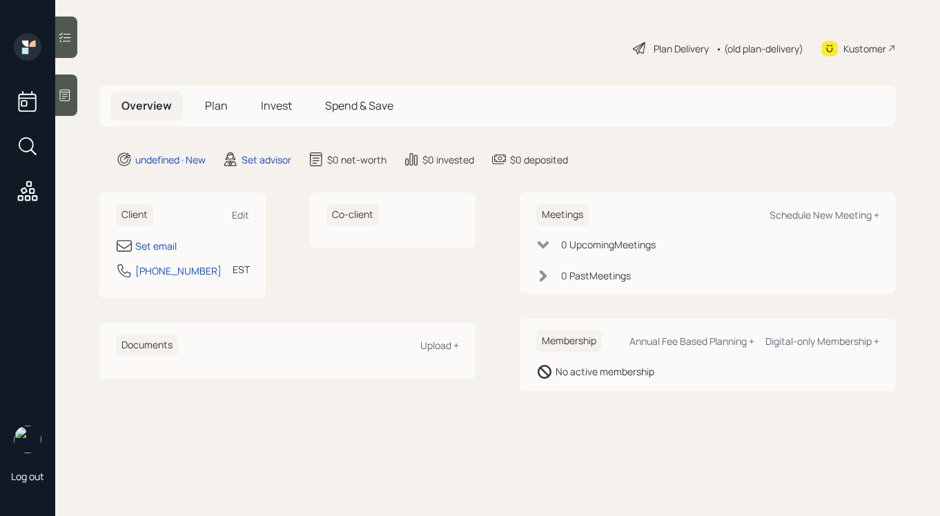 The image size is (940, 516). Describe the element at coordinates (692, 341) in the screenshot. I see `div: Annual Fee Based Planning +` at that location.